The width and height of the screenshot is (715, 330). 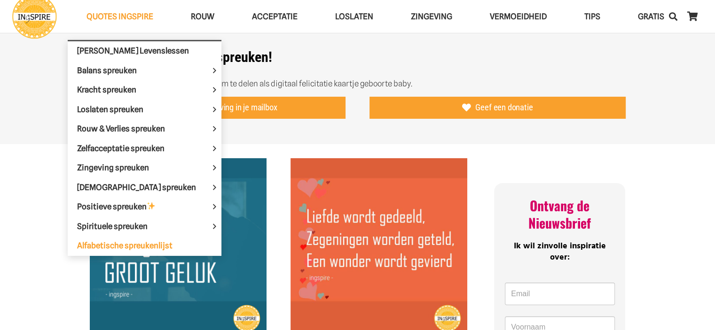 What do you see at coordinates (214, 168) in the screenshot?
I see `span: Zingeving spreuken Menu` at bounding box center [214, 168].